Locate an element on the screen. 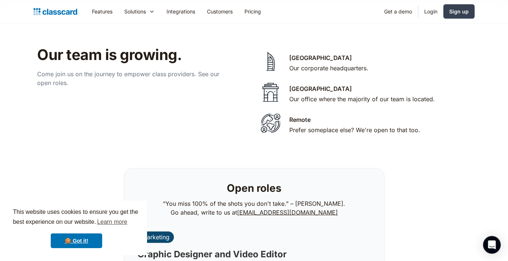 The height and width of the screenshot is (261, 508). p: Come join us on the journey to empower class providers. See our open roles. is located at coordinates (133, 78).